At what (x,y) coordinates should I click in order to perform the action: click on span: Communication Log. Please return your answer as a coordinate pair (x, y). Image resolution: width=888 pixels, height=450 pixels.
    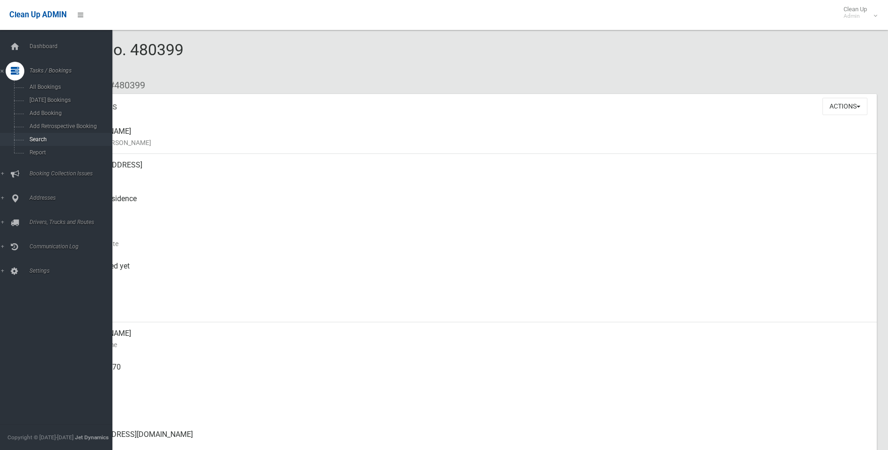
    Looking at the image, I should click on (73, 247).